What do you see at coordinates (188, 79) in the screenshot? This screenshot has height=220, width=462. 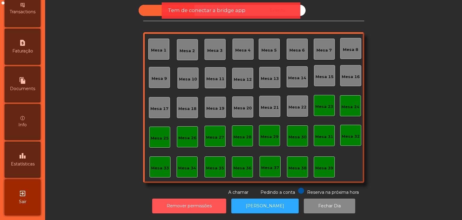 I see `div: Mesa 10` at bounding box center [188, 79].